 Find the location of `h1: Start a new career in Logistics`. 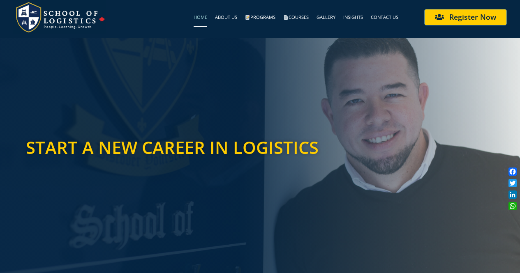

h1: Start a new career in Logistics is located at coordinates (178, 148).